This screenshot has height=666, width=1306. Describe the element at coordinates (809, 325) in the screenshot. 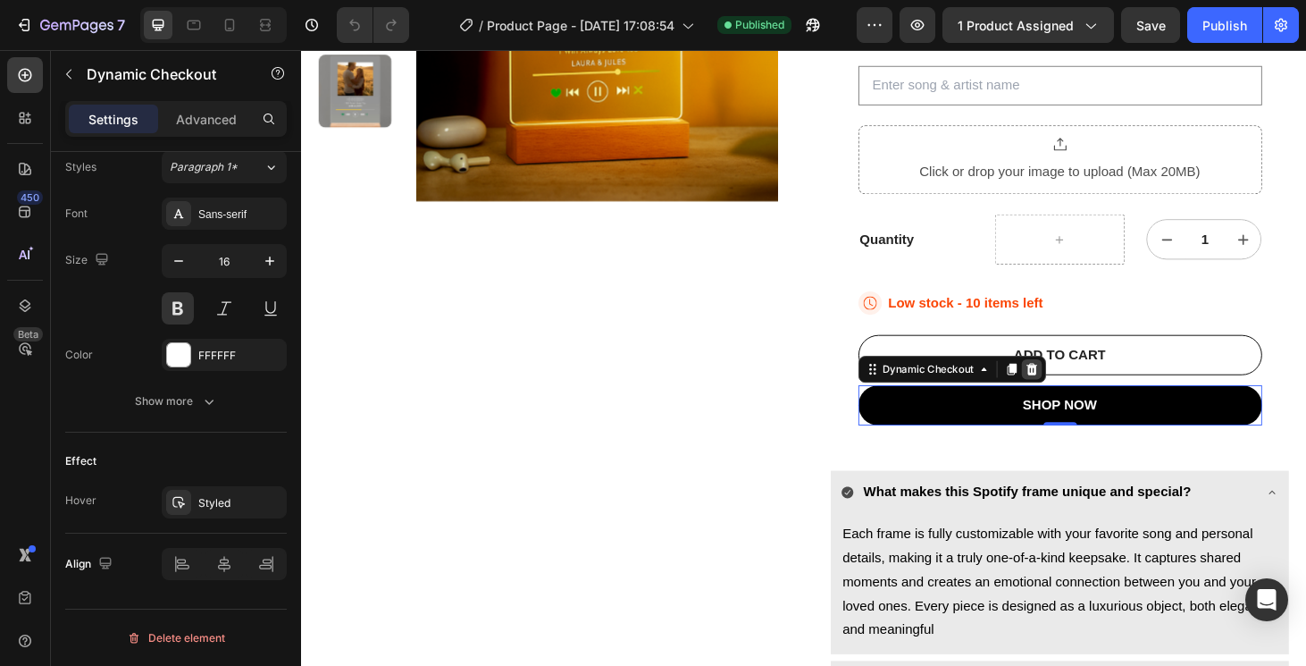

I see `button: ADD TO CART` at that location.